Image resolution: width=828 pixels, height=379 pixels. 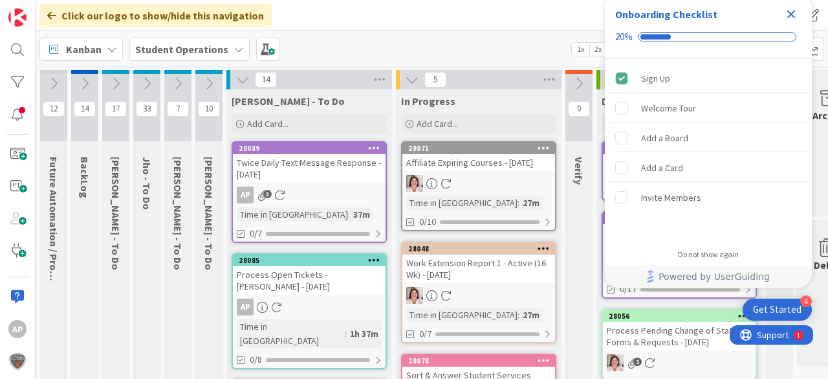 What do you see at coordinates (147, 109) in the screenshot?
I see `span: 33` at bounding box center [147, 109].